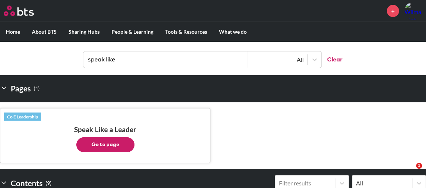  What do you see at coordinates (413, 11) in the screenshot?
I see `img: Wilma Mohapatra` at bounding box center [413, 11].